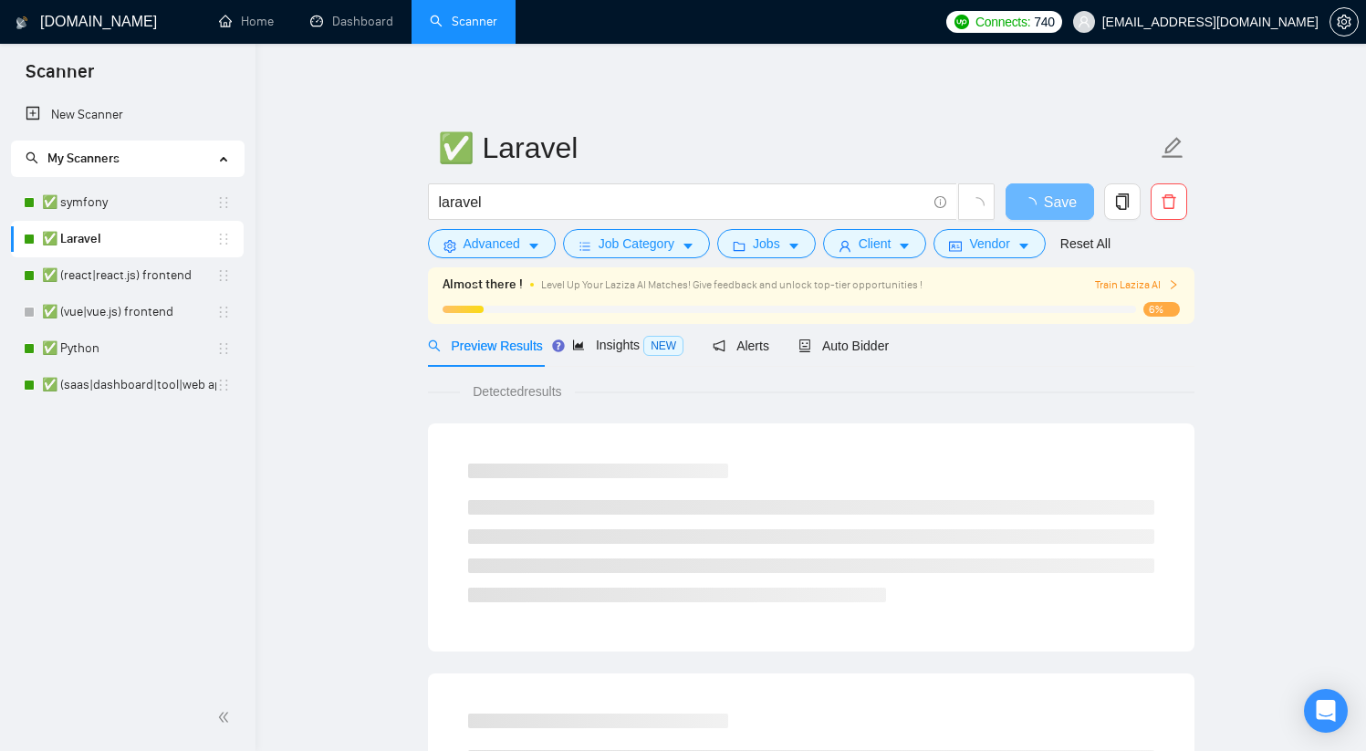  I want to click on img: upwork-logo.png, so click(962, 22).